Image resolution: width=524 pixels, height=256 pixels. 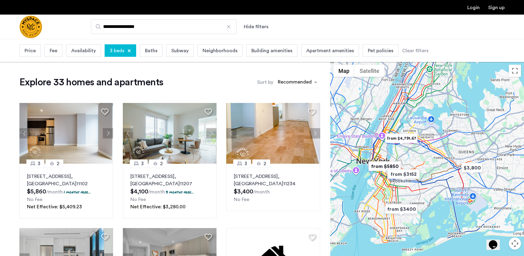 I want to click on a: Registration, so click(x=496, y=8).